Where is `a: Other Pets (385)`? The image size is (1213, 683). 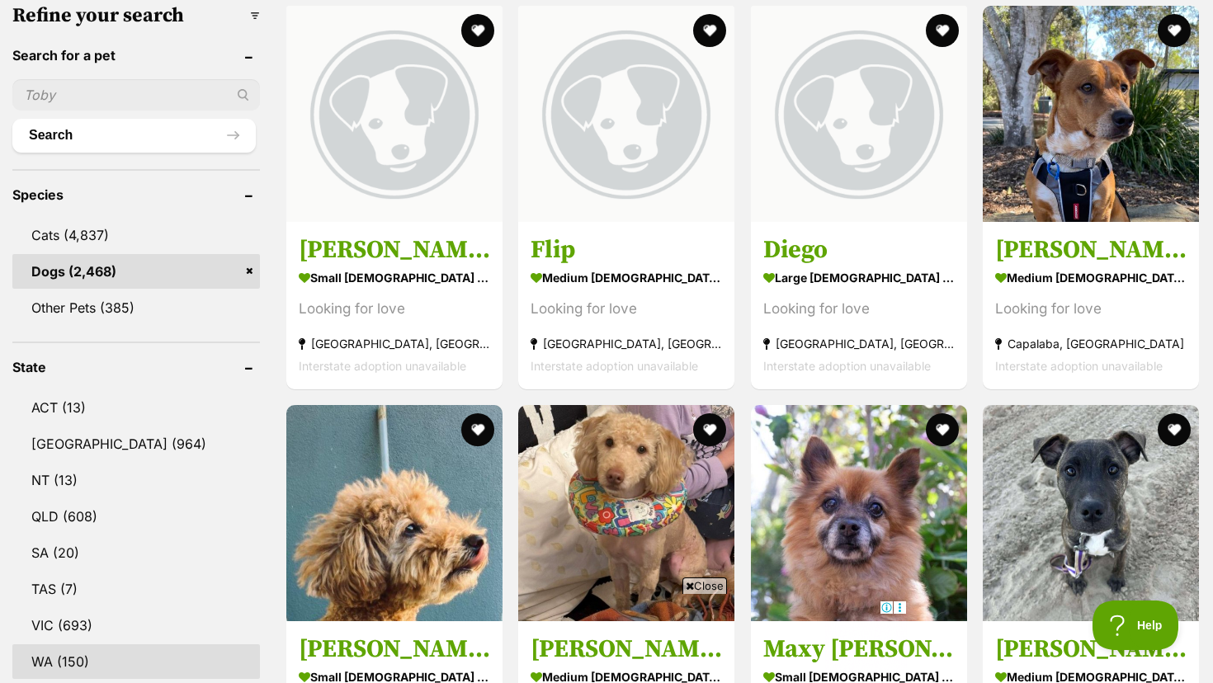 a: Other Pets (385) is located at coordinates (136, 308).